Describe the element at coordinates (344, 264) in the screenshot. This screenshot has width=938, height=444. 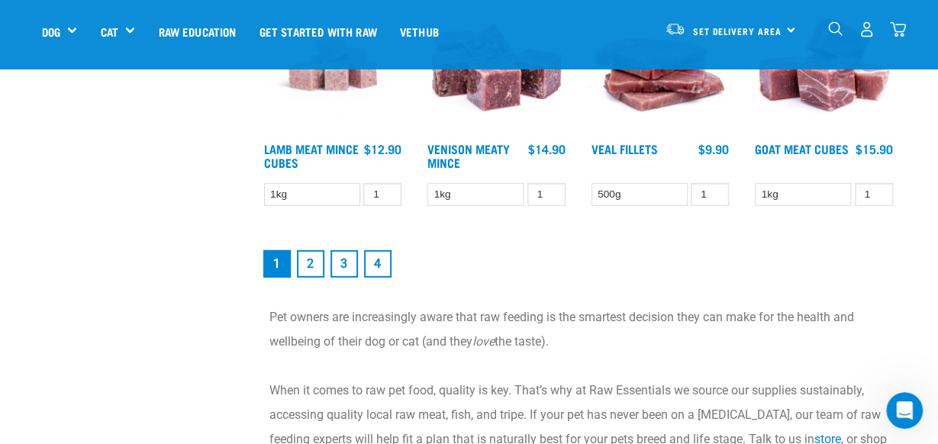
I see `a: Goto page 3` at that location.